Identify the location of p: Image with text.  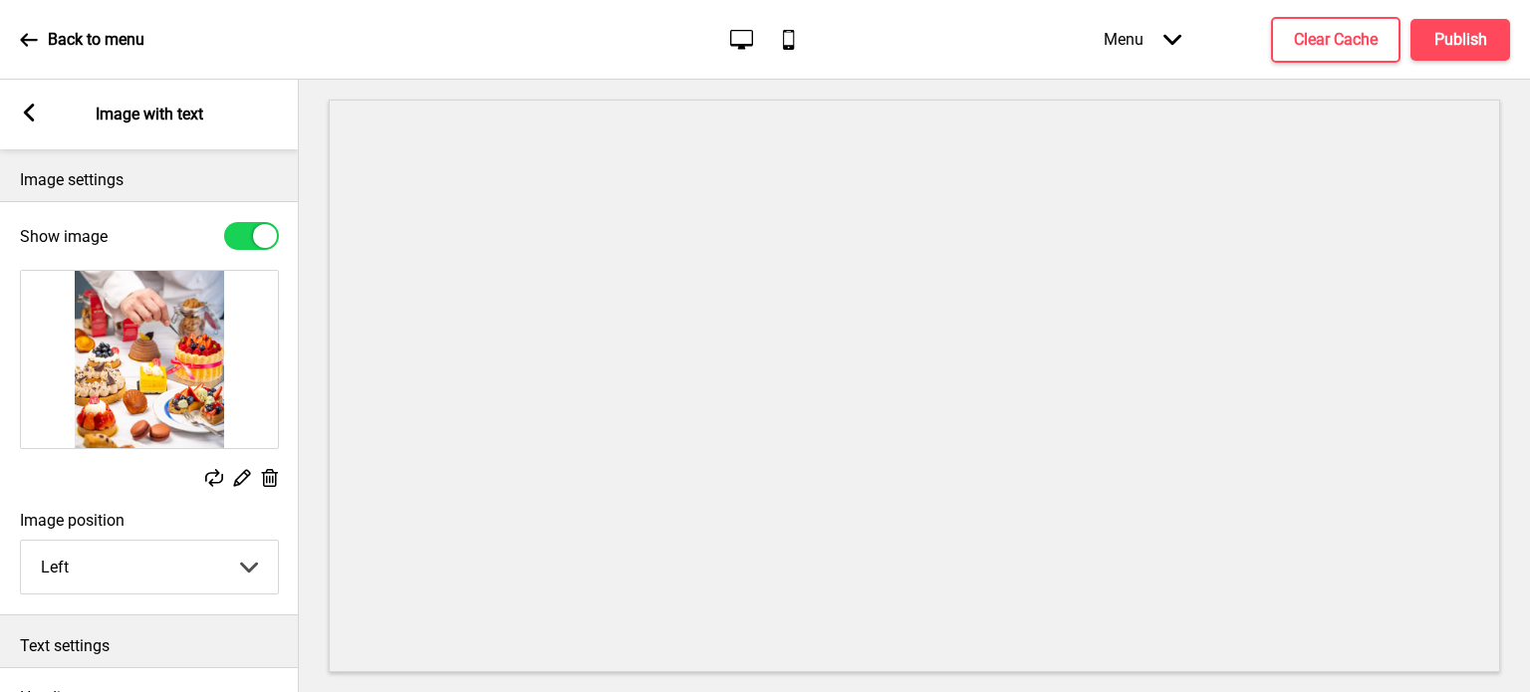
(149, 115).